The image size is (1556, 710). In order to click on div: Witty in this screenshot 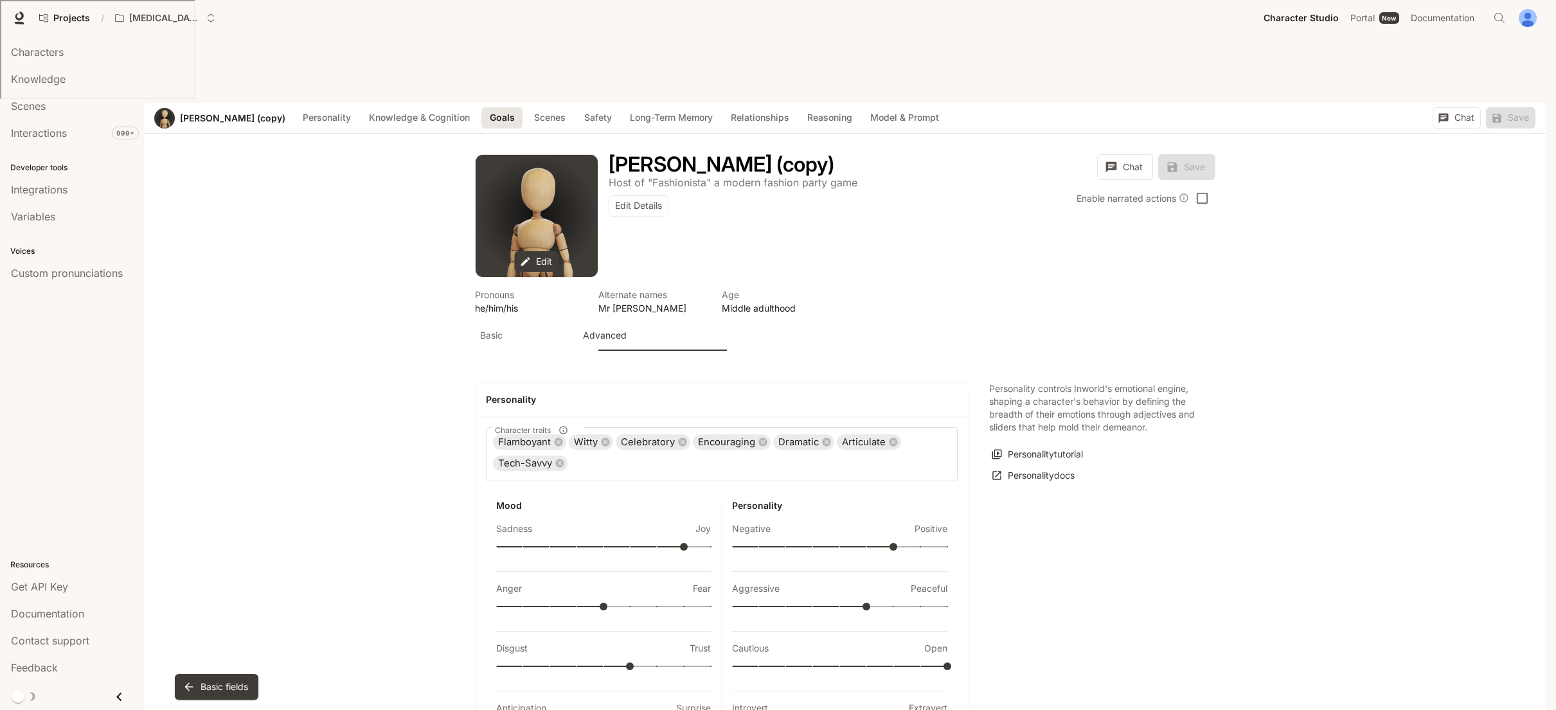, I will do `click(591, 442)`.